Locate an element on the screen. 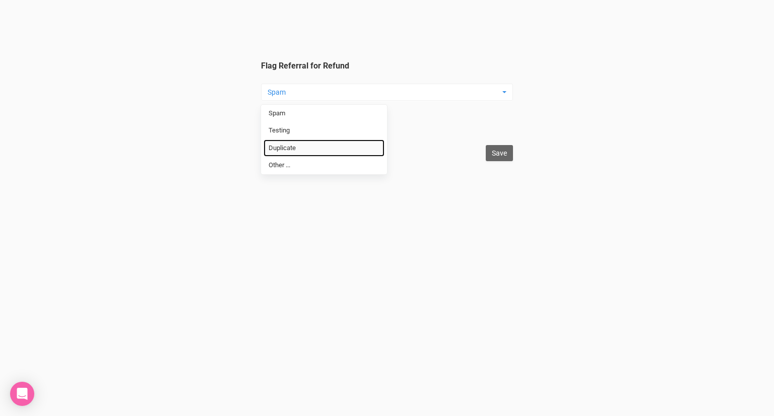  span: Duplicate is located at coordinates (282, 148).